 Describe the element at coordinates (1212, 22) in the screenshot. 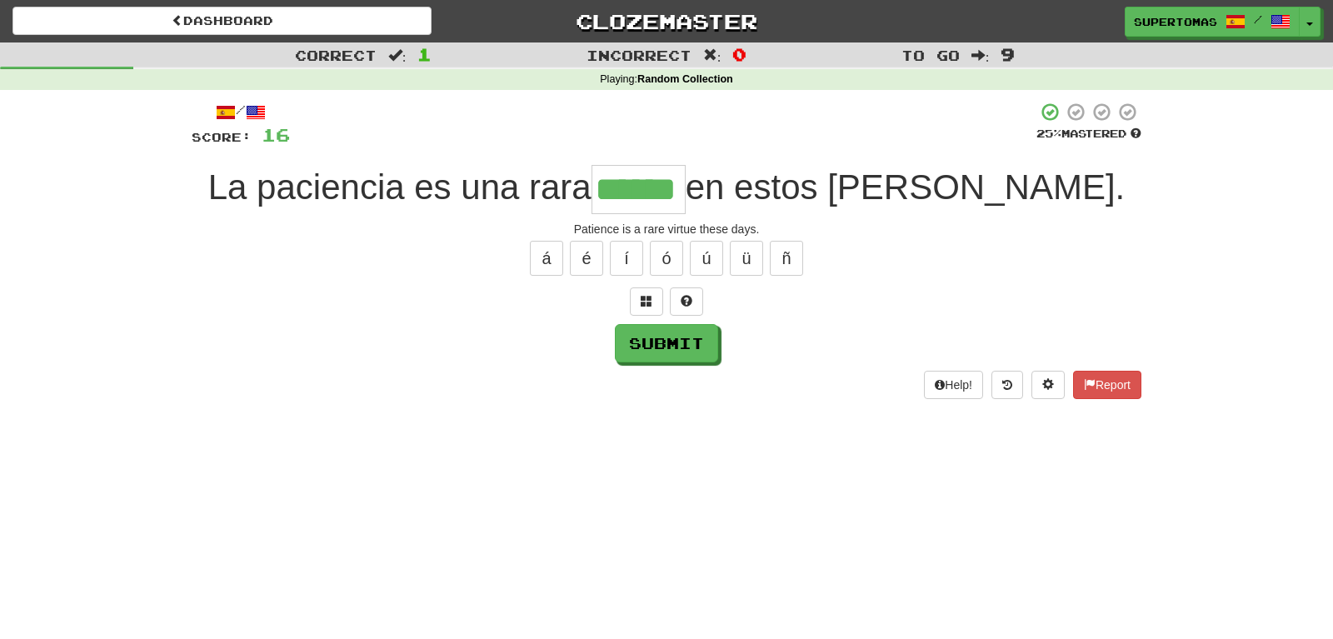

I see `a: SuperTomas /` at that location.